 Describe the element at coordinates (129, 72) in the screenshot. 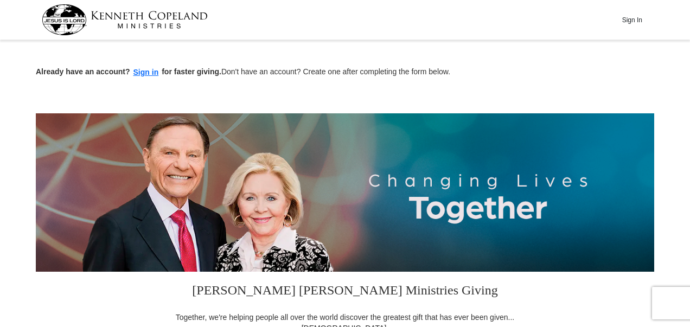

I see `strong: Already have an account? for faster giving.` at that location.